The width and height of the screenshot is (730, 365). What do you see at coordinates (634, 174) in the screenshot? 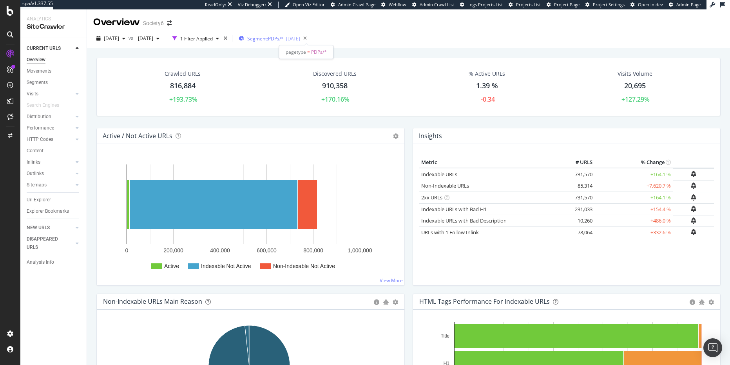
I see `td: +164.1 %` at bounding box center [634, 174].